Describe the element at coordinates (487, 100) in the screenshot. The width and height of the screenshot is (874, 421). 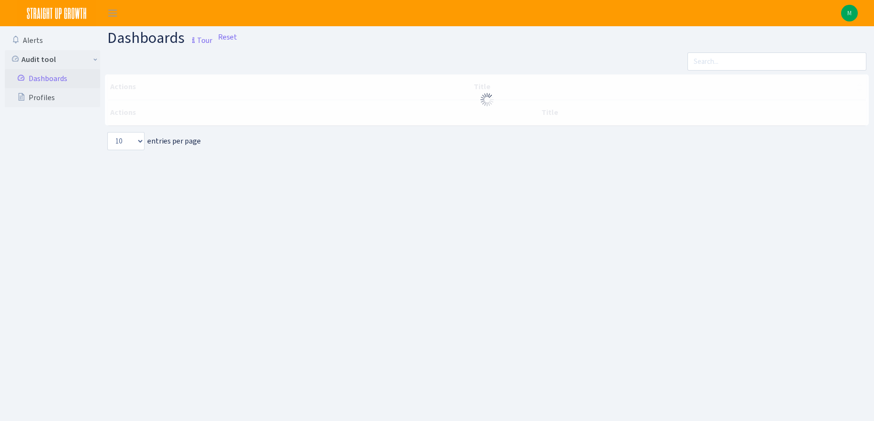
I see `img: Processing...` at that location.